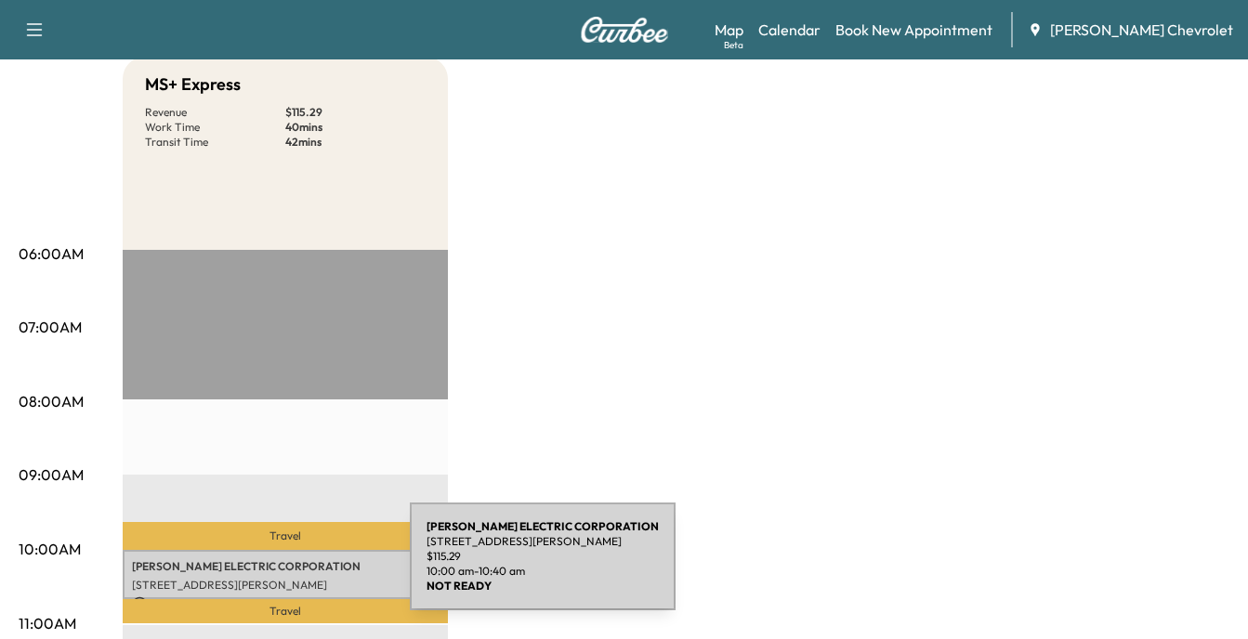 This screenshot has width=1248, height=639. Describe the element at coordinates (355, 127) in the screenshot. I see `p: 40 mins` at that location.